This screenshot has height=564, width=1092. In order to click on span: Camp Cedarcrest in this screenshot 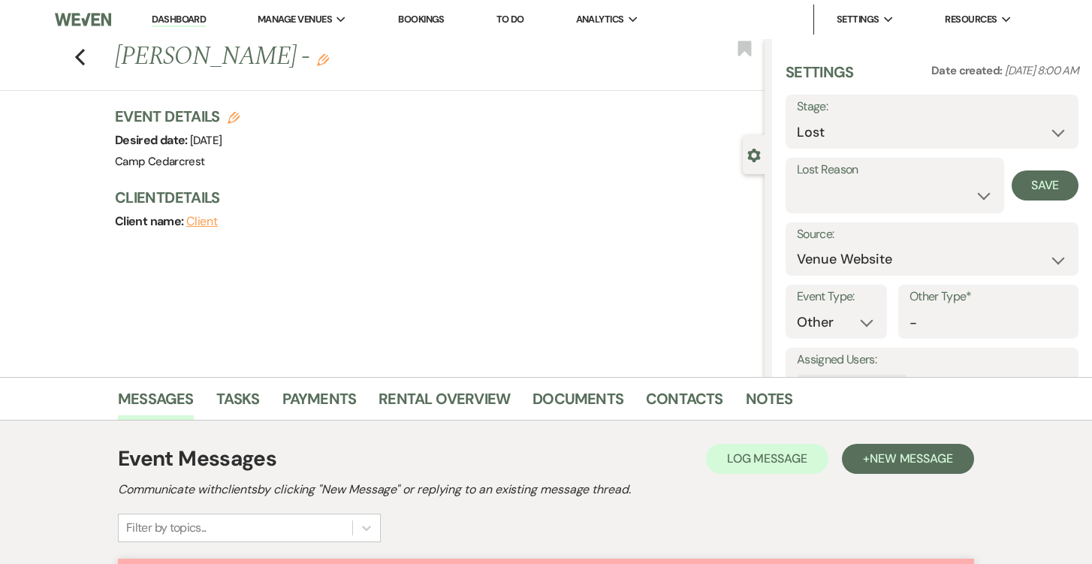, I will do `click(159, 161)`.